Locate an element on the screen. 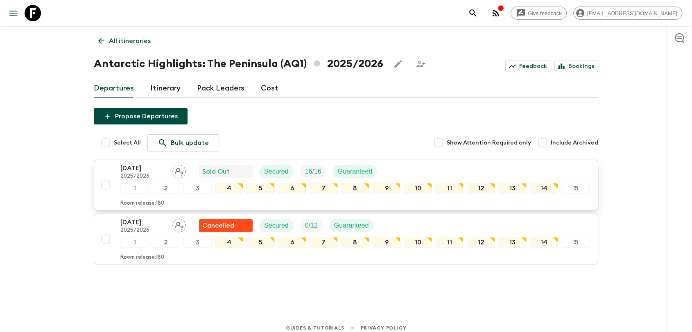  p: 16 / 16 is located at coordinates (313, 172).